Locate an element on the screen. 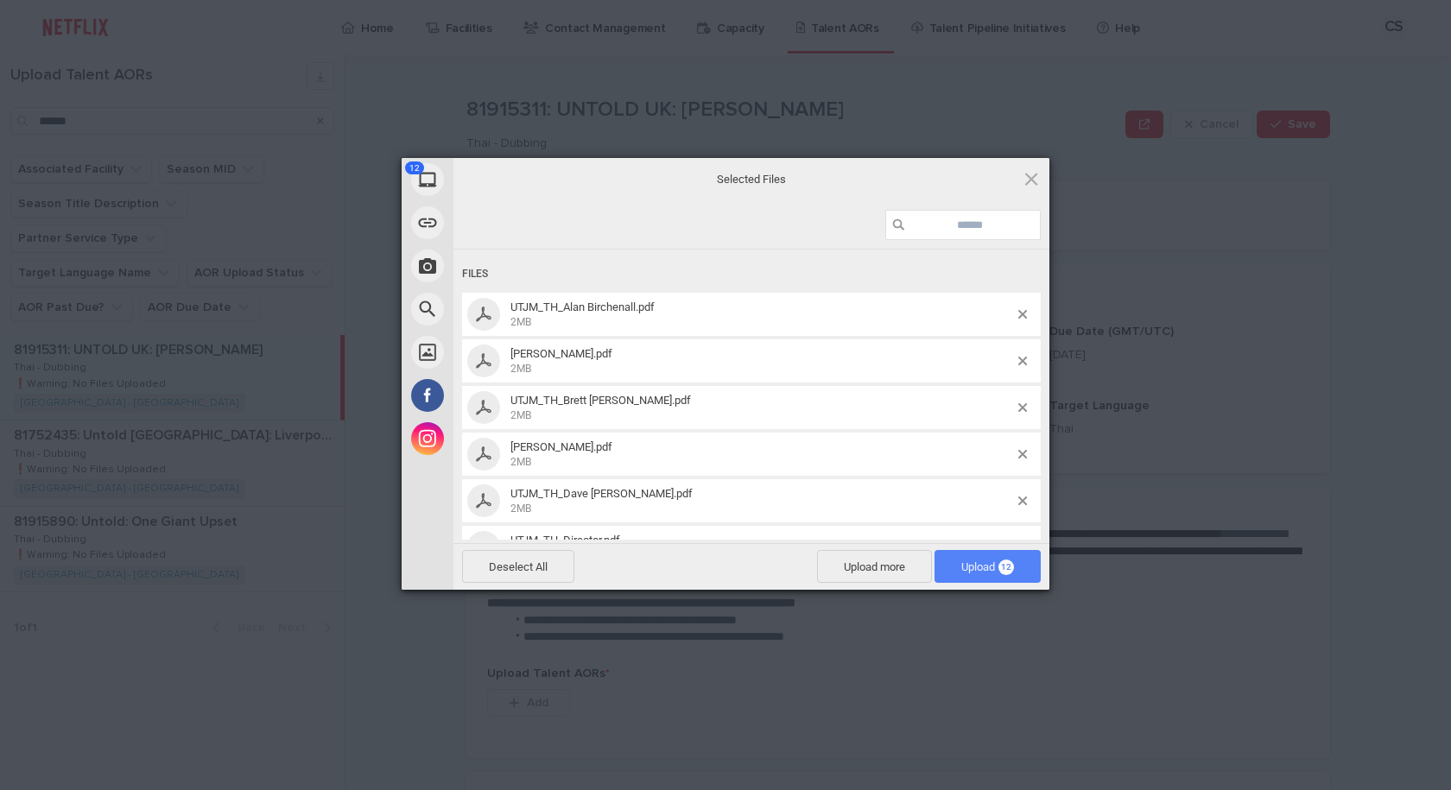 The image size is (1451, 790). div: Unsplash is located at coordinates (505, 352).